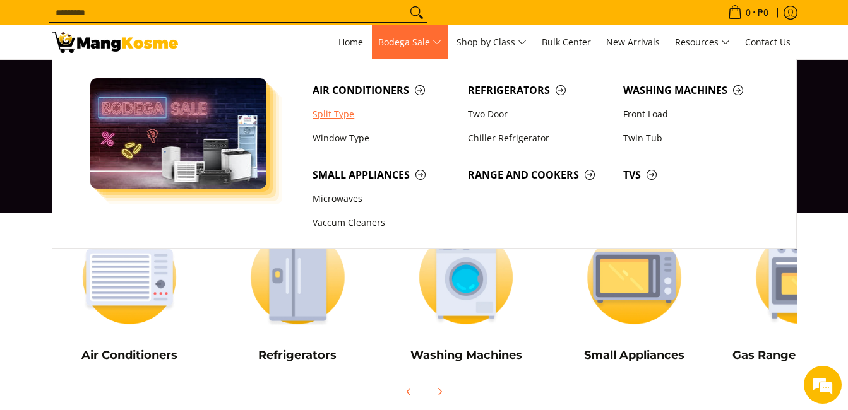 The image size is (848, 410). I want to click on a: Air Conditioners Air Conditioners, so click(129, 295).